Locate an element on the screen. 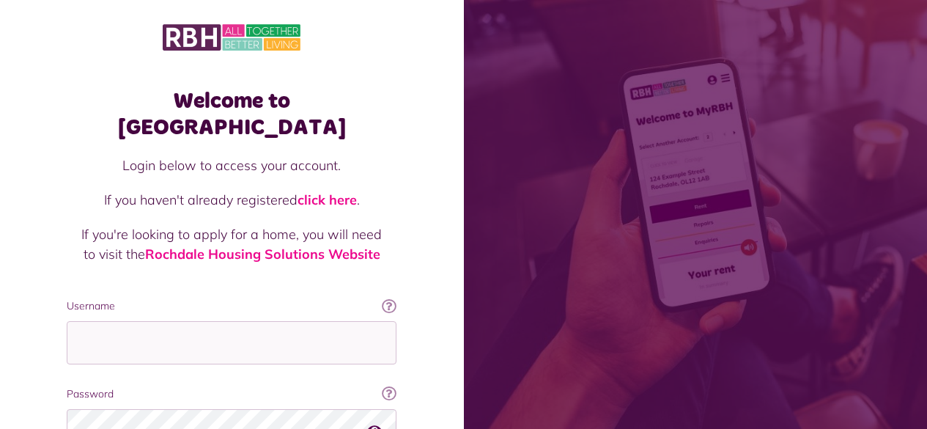 The height and width of the screenshot is (429, 927). p: Login below to access your account. is located at coordinates (232, 165).